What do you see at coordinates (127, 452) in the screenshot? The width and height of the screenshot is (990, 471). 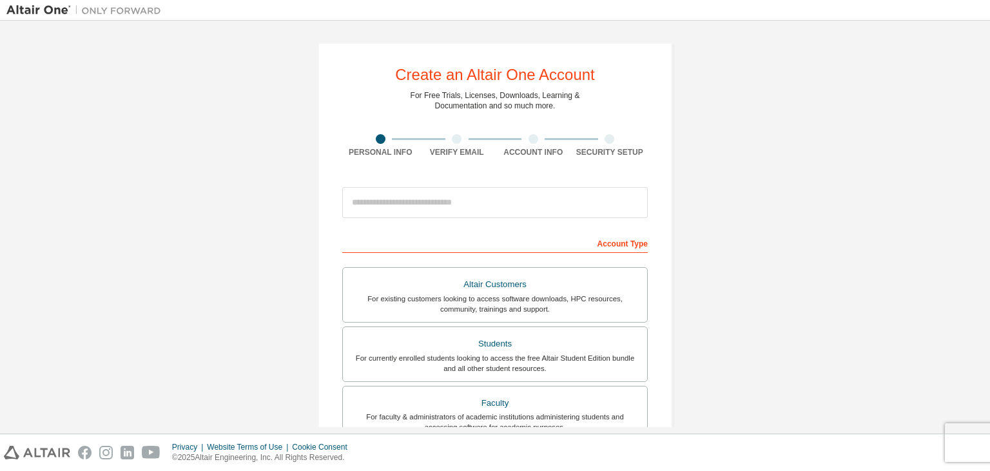 I see `img: linkedin.svg` at bounding box center [127, 452].